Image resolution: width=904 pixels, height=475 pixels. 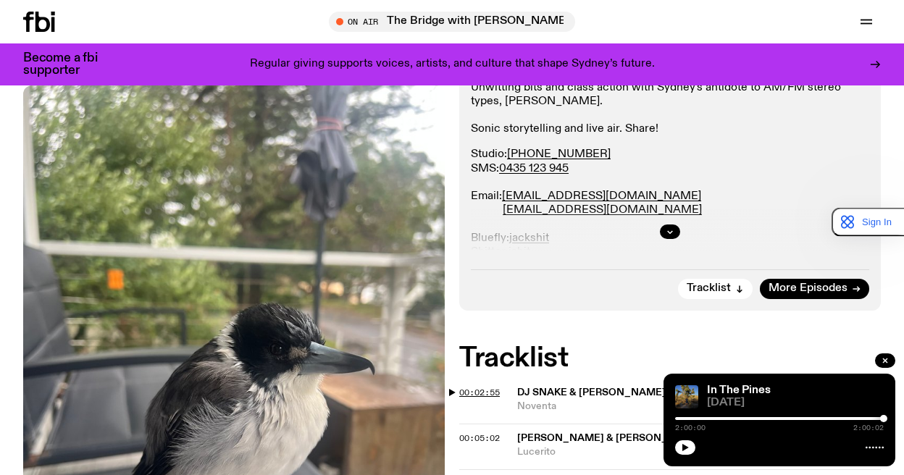 I want to click on img: Johanna stands in the middle distance amongst a desert scene with large cacti and trees. She is w..., so click(x=686, y=397).